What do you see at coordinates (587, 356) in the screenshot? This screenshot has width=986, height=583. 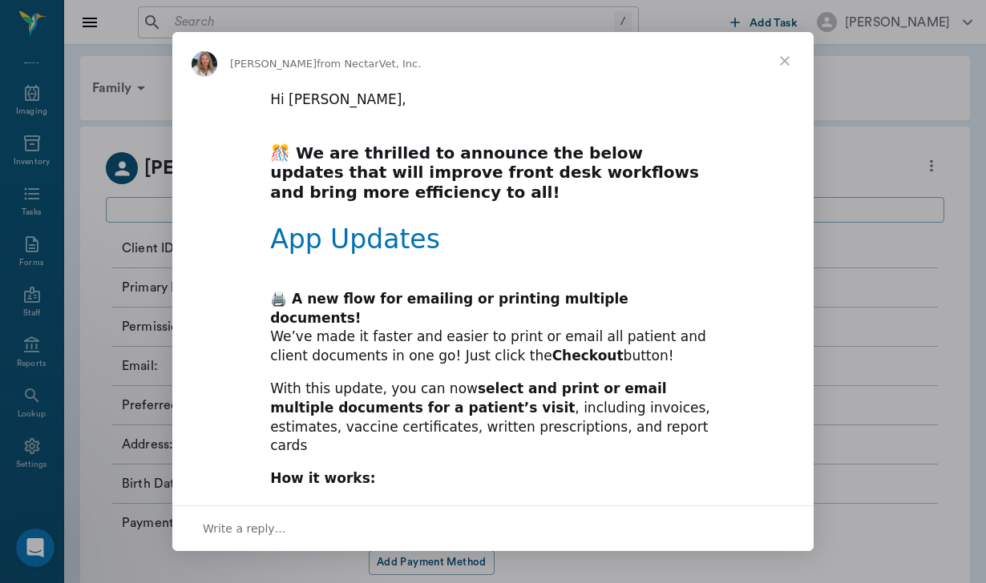 I see `b: Checkout` at bounding box center [587, 356].